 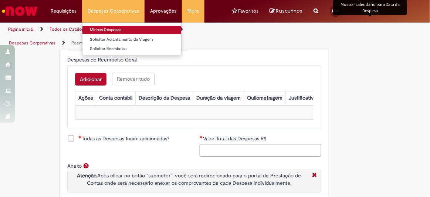 What do you see at coordinates (87, 175) in the screenshot?
I see `strong: Atenção.` at bounding box center [87, 175].